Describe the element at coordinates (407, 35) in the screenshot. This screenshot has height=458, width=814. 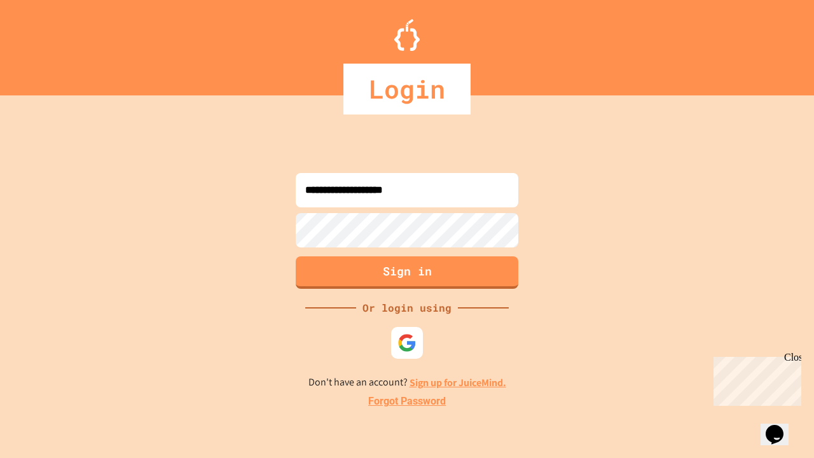
I see `img: Logo.svg` at that location.